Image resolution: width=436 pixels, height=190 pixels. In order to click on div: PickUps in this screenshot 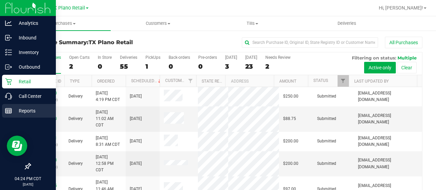, I will do `click(153, 58)`.